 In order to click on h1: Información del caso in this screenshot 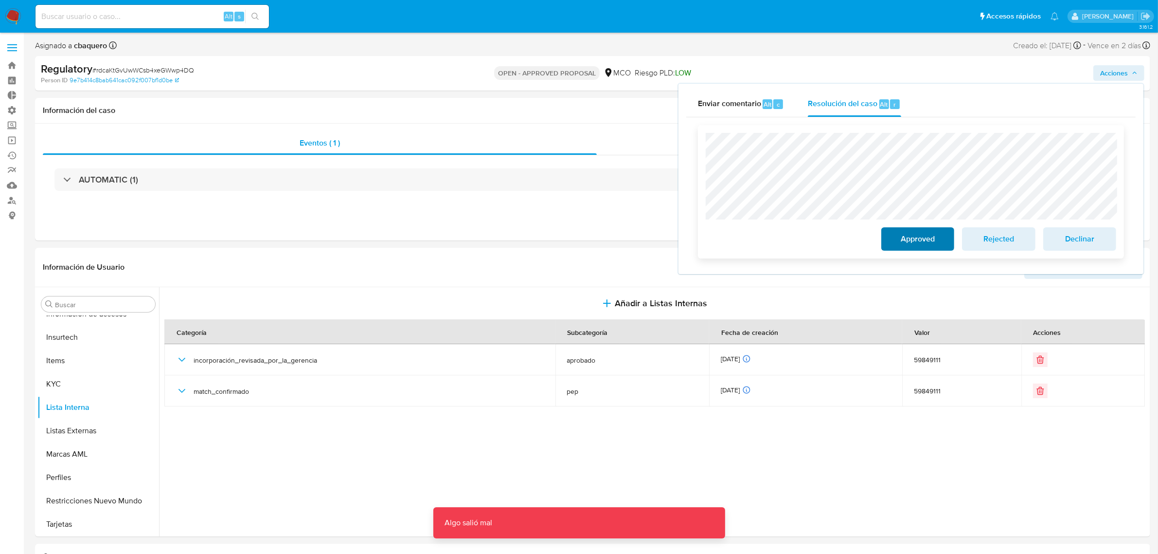, I will do `click(593, 110)`.